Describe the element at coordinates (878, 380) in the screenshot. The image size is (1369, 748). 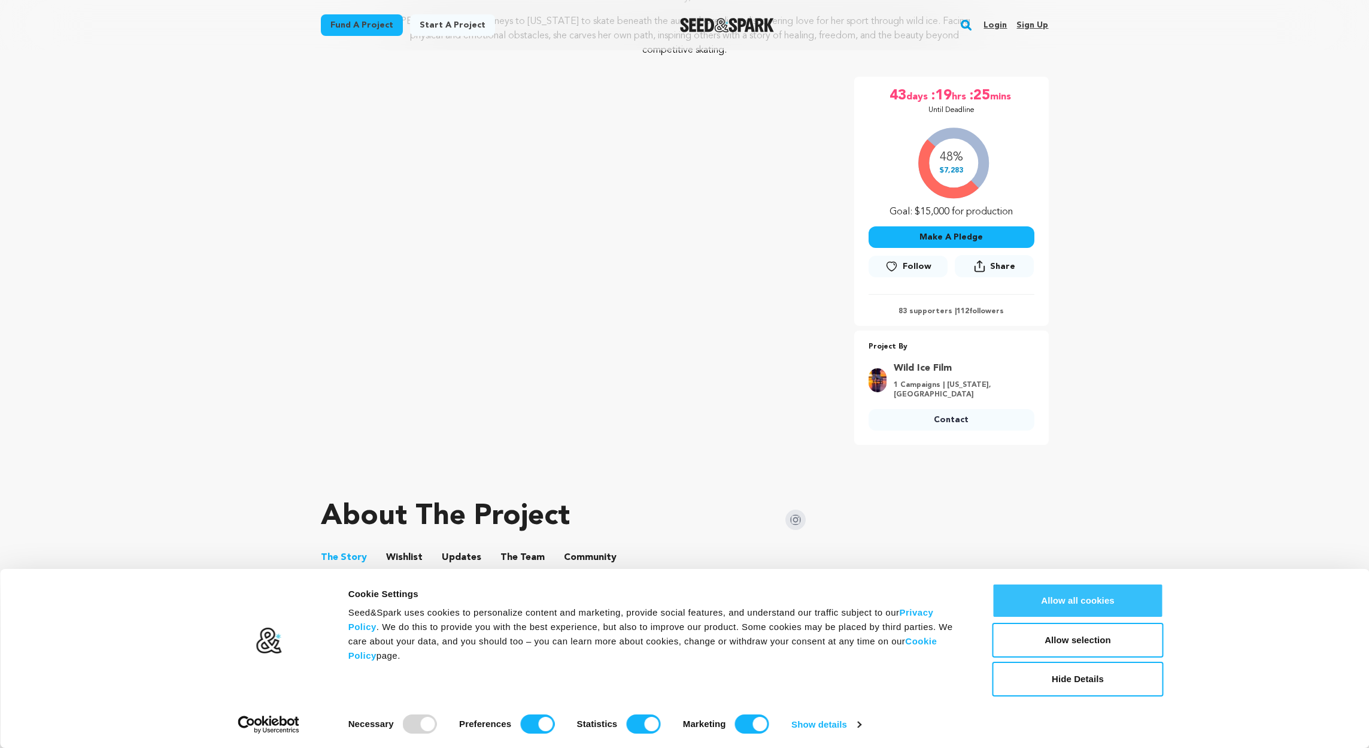
I see `img: e185fddf824c56ec.jpg` at that location.